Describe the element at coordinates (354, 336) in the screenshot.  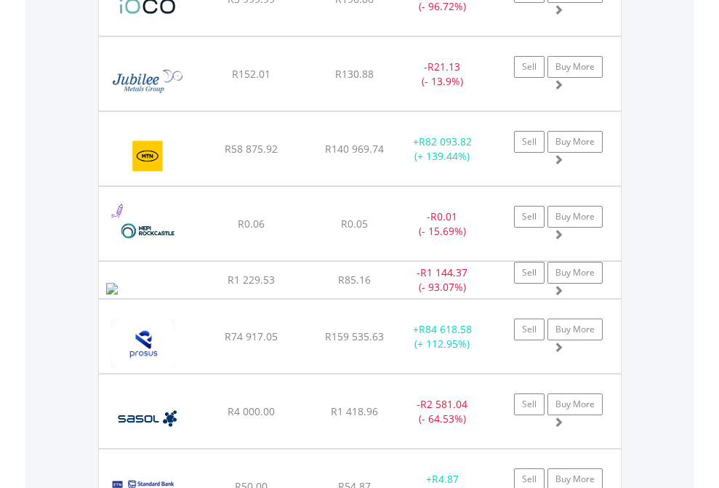
I see `span: R159 535.63` at that location.